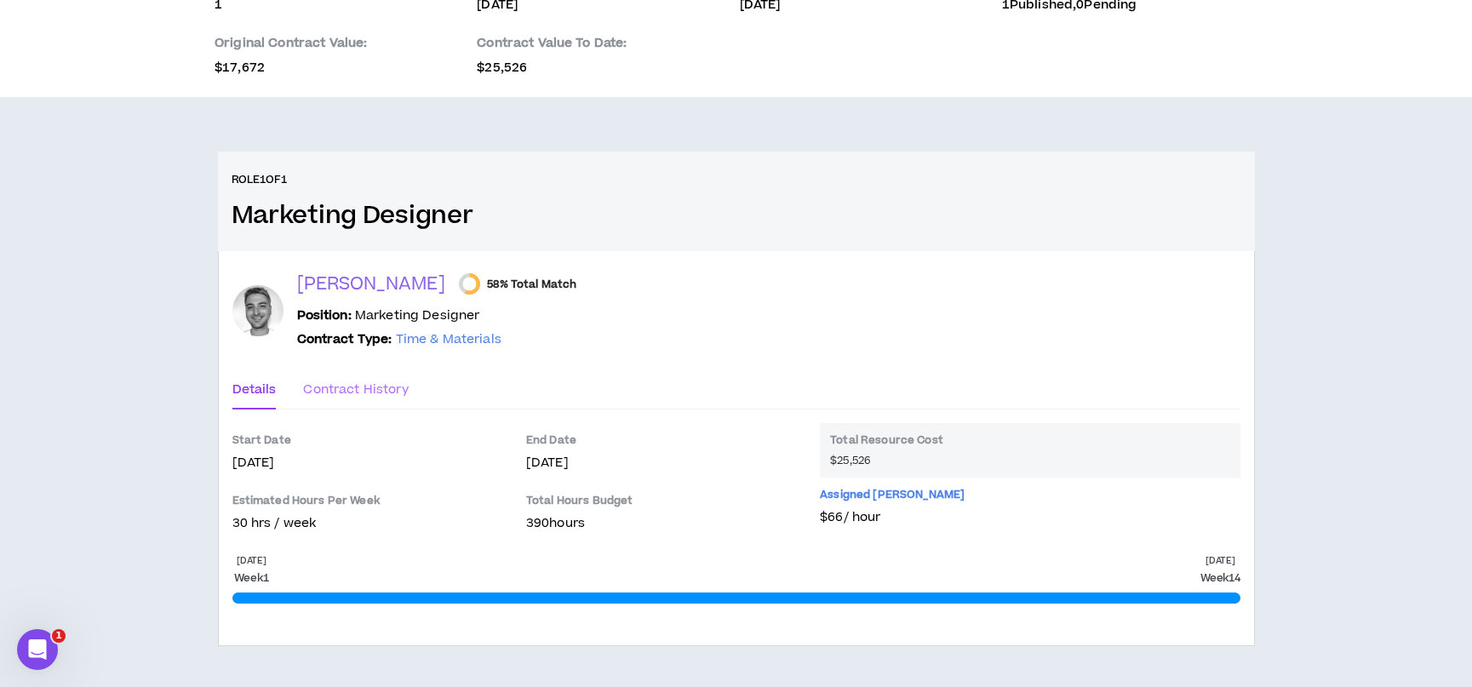 Image resolution: width=1472 pixels, height=687 pixels. I want to click on p: Total Resource Cost, so click(1029, 443).